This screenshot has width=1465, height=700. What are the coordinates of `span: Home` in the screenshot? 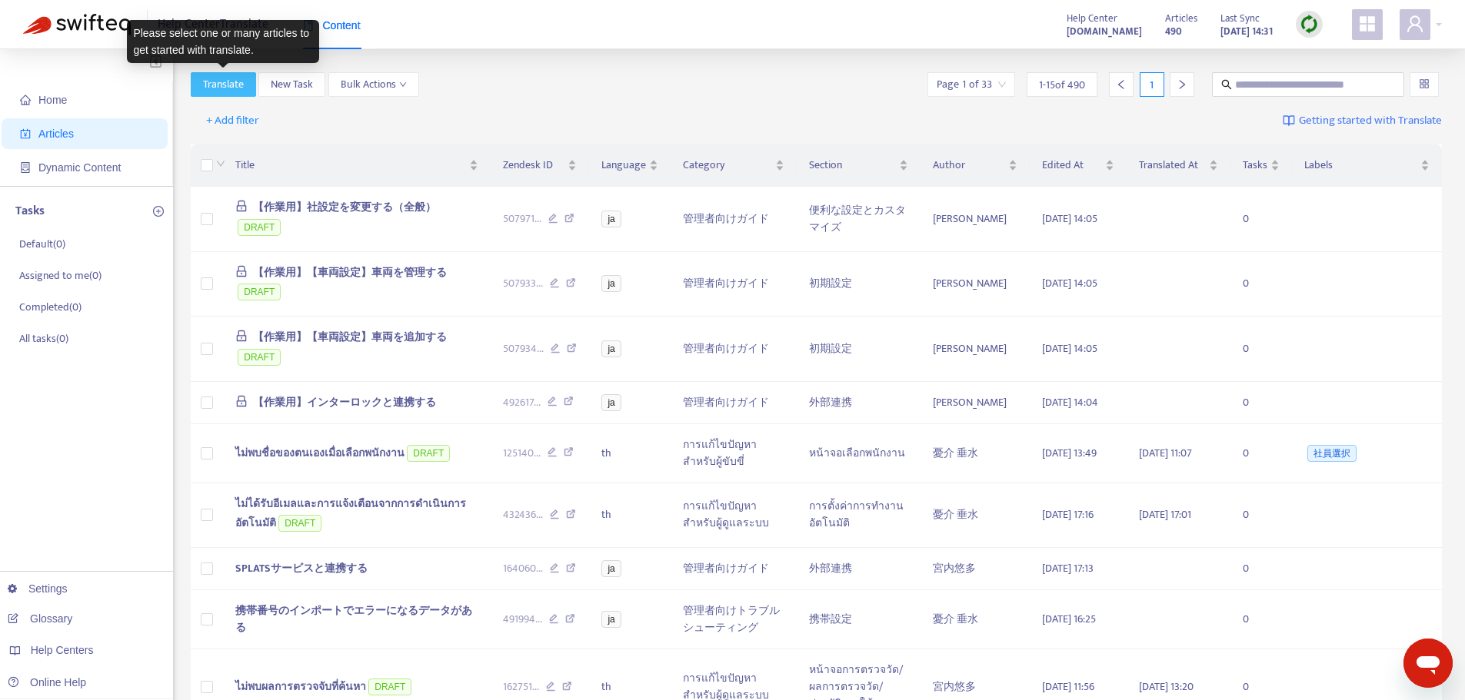 It's located at (52, 100).